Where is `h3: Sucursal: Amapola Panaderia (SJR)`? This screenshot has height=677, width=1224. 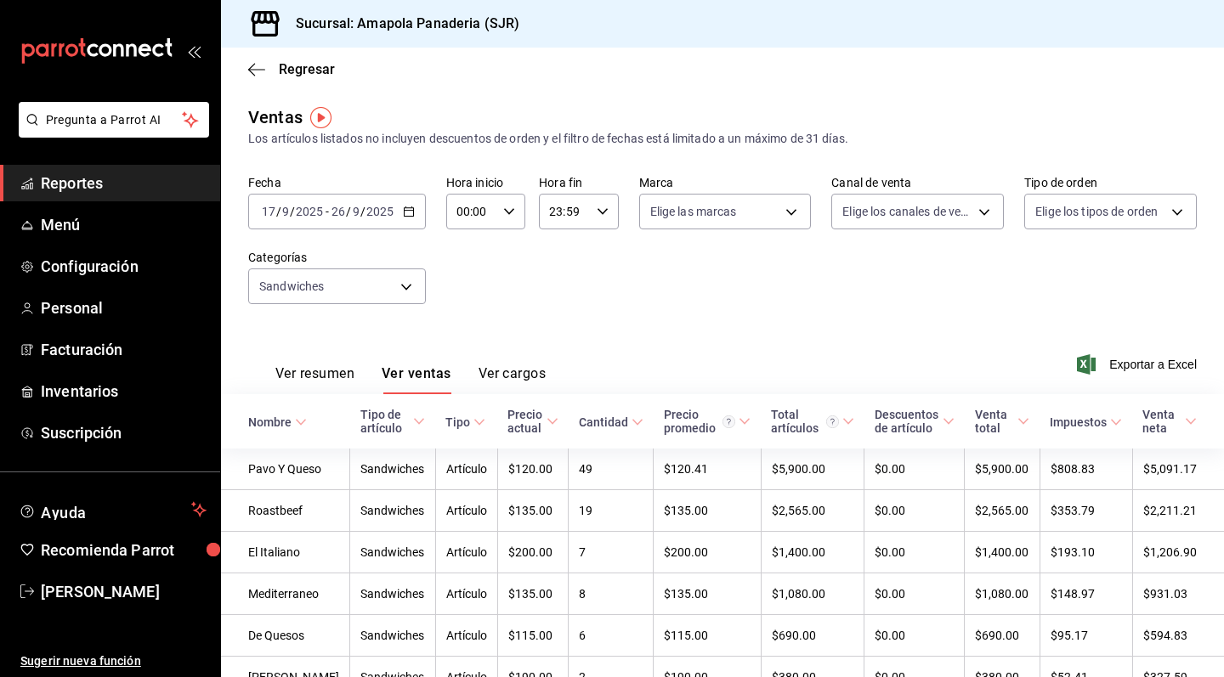 h3: Sucursal: Amapola Panaderia (SJR) is located at coordinates (400, 24).